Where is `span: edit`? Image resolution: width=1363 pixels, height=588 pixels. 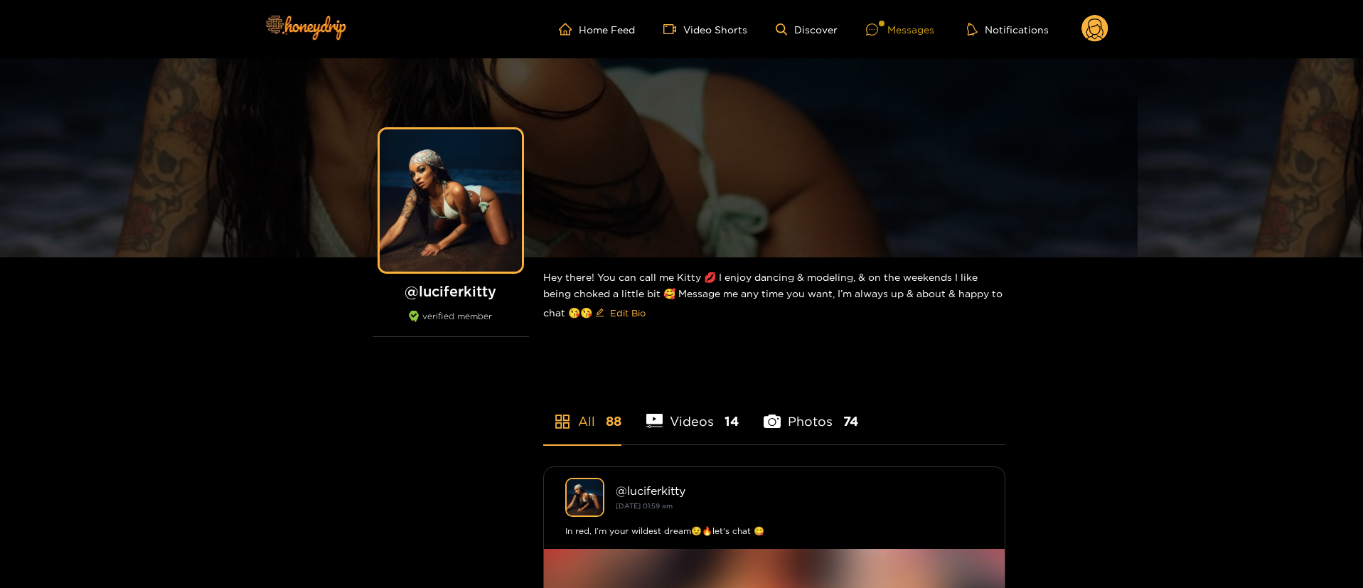 span: edit is located at coordinates (599, 313).